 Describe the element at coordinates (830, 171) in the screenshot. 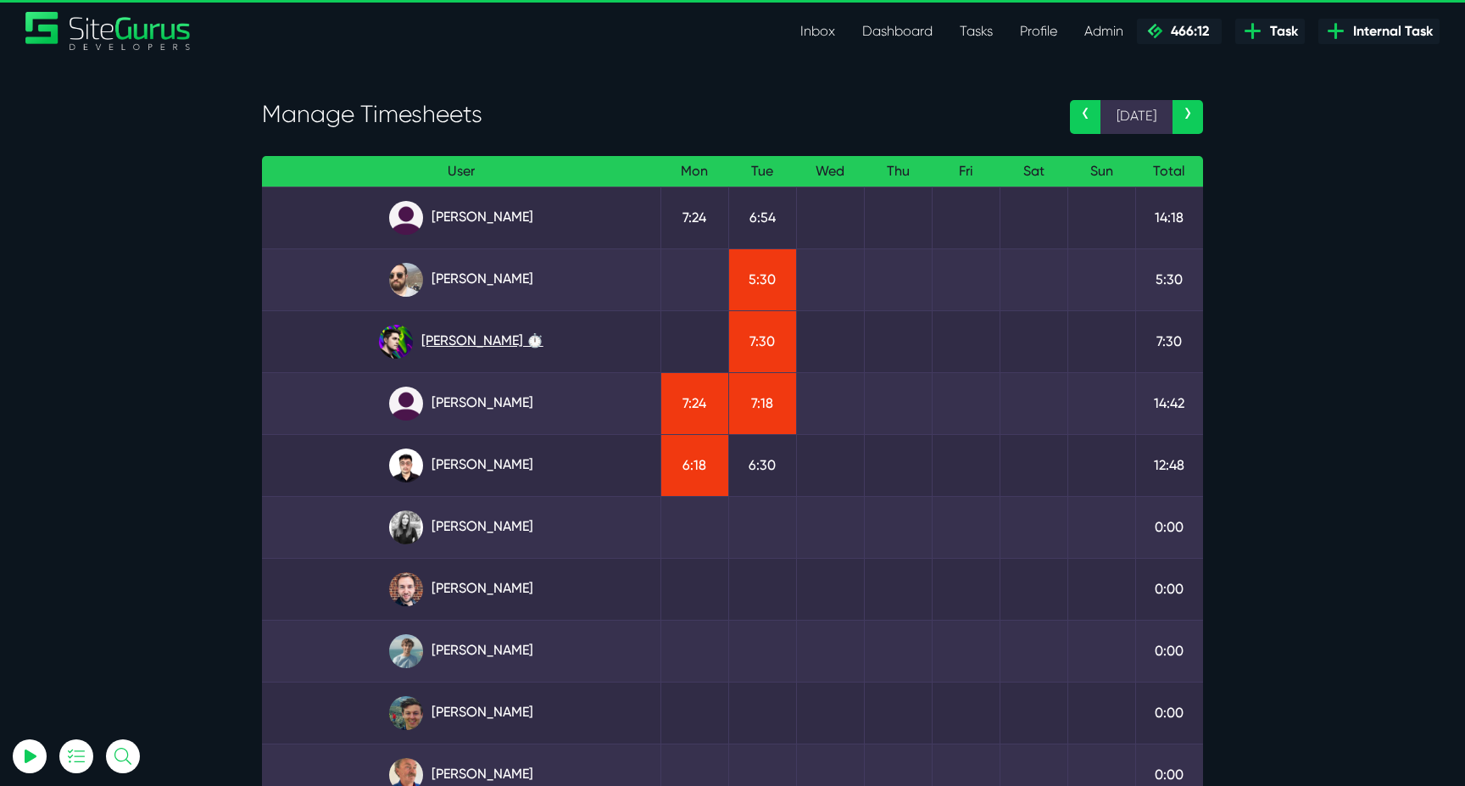

I see `th: Wed` at that location.